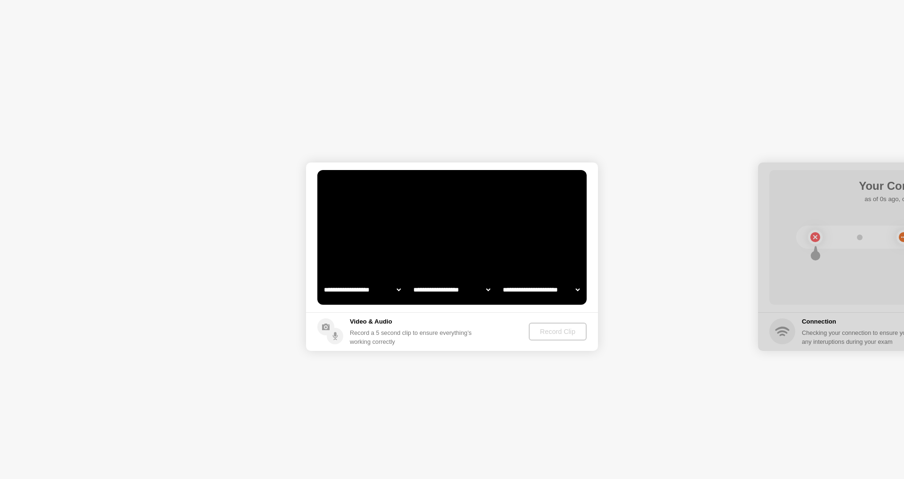 The width and height of the screenshot is (904, 479). What do you see at coordinates (362, 290) in the screenshot?
I see `select: Available cameras` at bounding box center [362, 290].